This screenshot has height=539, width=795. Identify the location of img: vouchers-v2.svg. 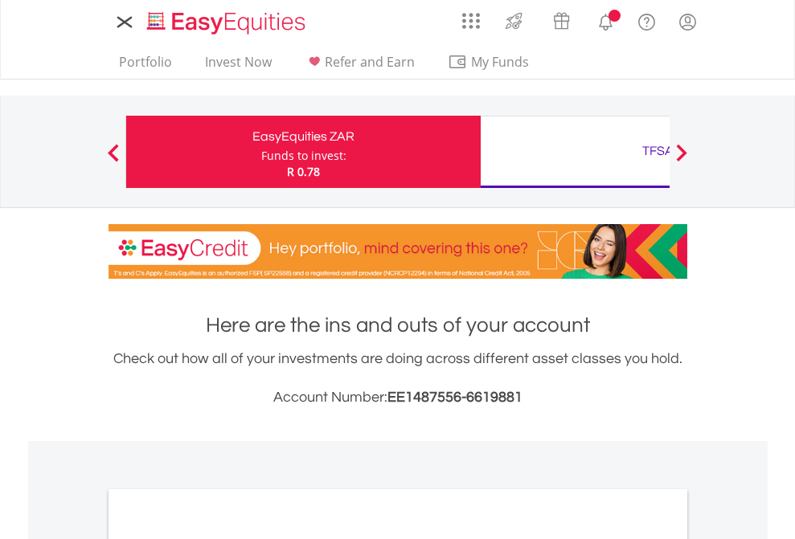
(561, 21).